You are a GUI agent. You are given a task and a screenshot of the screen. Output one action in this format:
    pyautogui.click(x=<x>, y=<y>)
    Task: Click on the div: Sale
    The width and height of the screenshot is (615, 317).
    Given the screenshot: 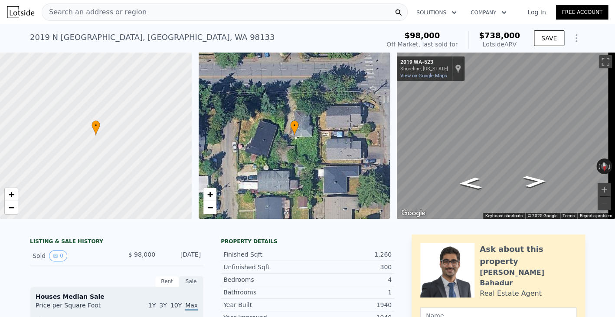 What is the action you would take?
    pyautogui.click(x=191, y=281)
    